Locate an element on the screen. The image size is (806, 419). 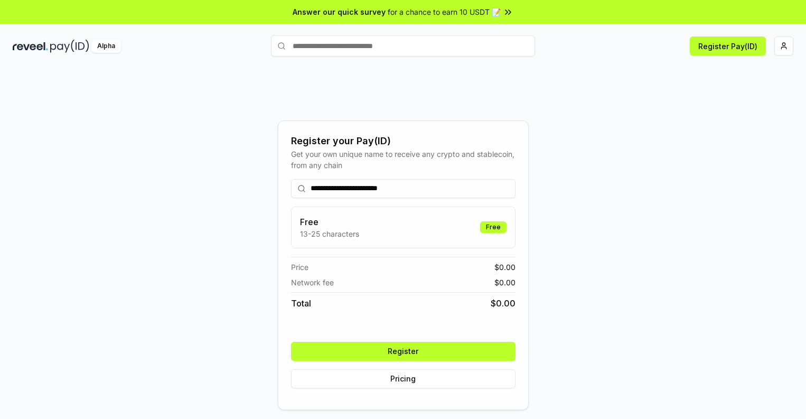
span: Network fee is located at coordinates (312, 282).